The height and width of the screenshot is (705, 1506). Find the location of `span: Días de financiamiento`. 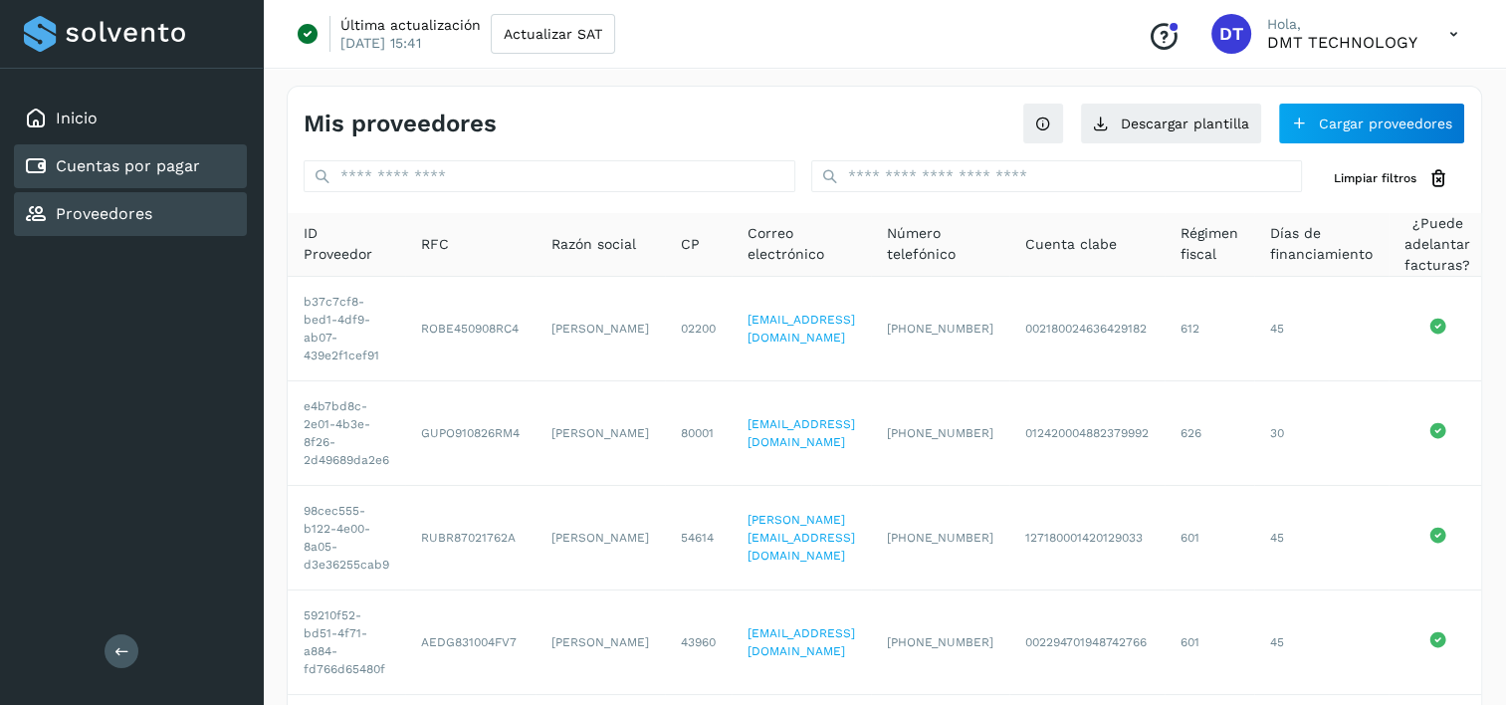

span: Días de financiamiento is located at coordinates (1321, 244).